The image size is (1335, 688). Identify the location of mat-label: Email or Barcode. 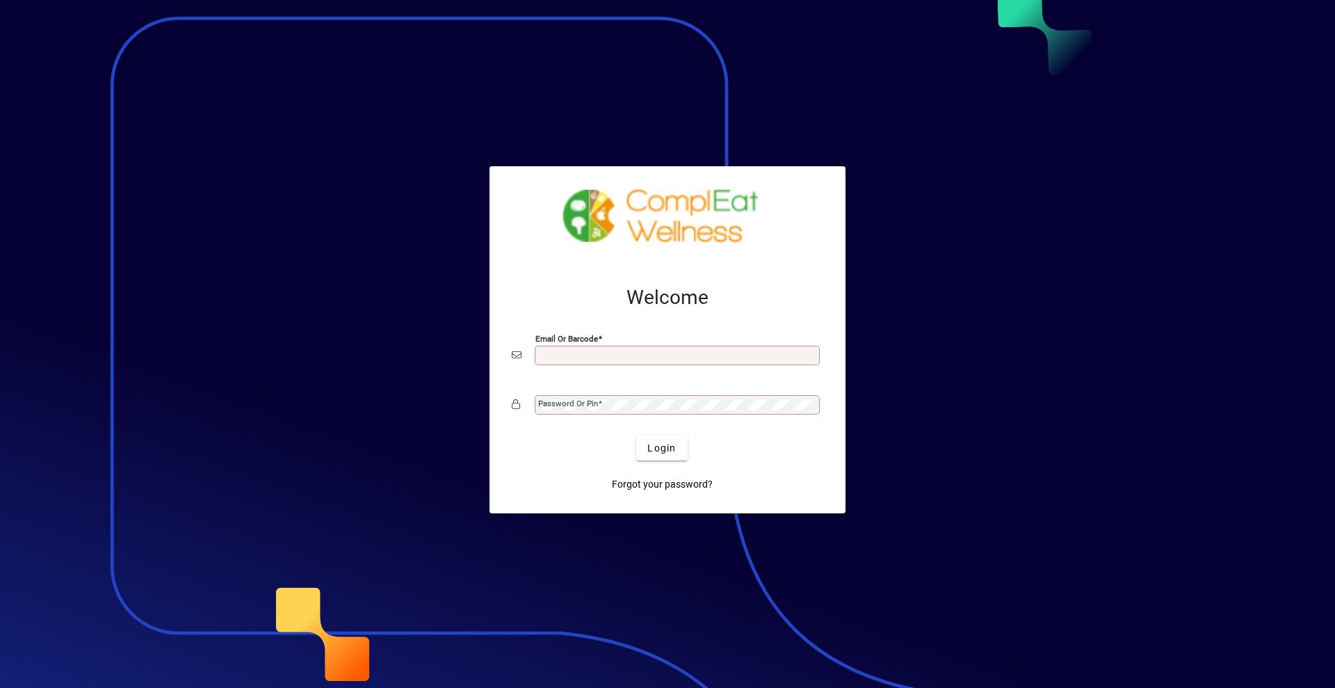
(567, 339).